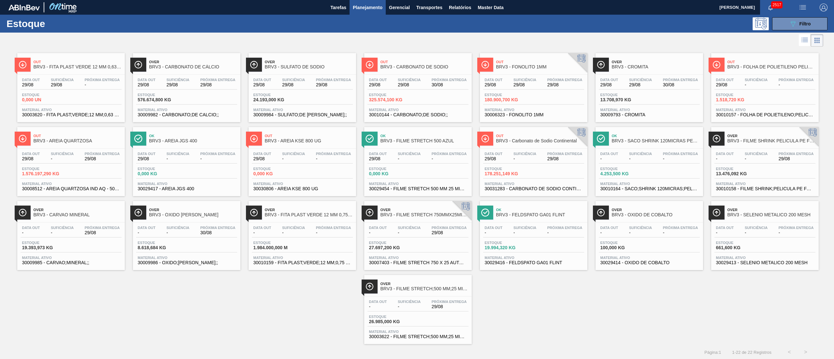 The height and width of the screenshot is (359, 834). What do you see at coordinates (418, 189) in the screenshot?
I see `span: 30029454 - FILME STRETCH 500 MM 25 MICRA AZUL` at bounding box center [418, 189].